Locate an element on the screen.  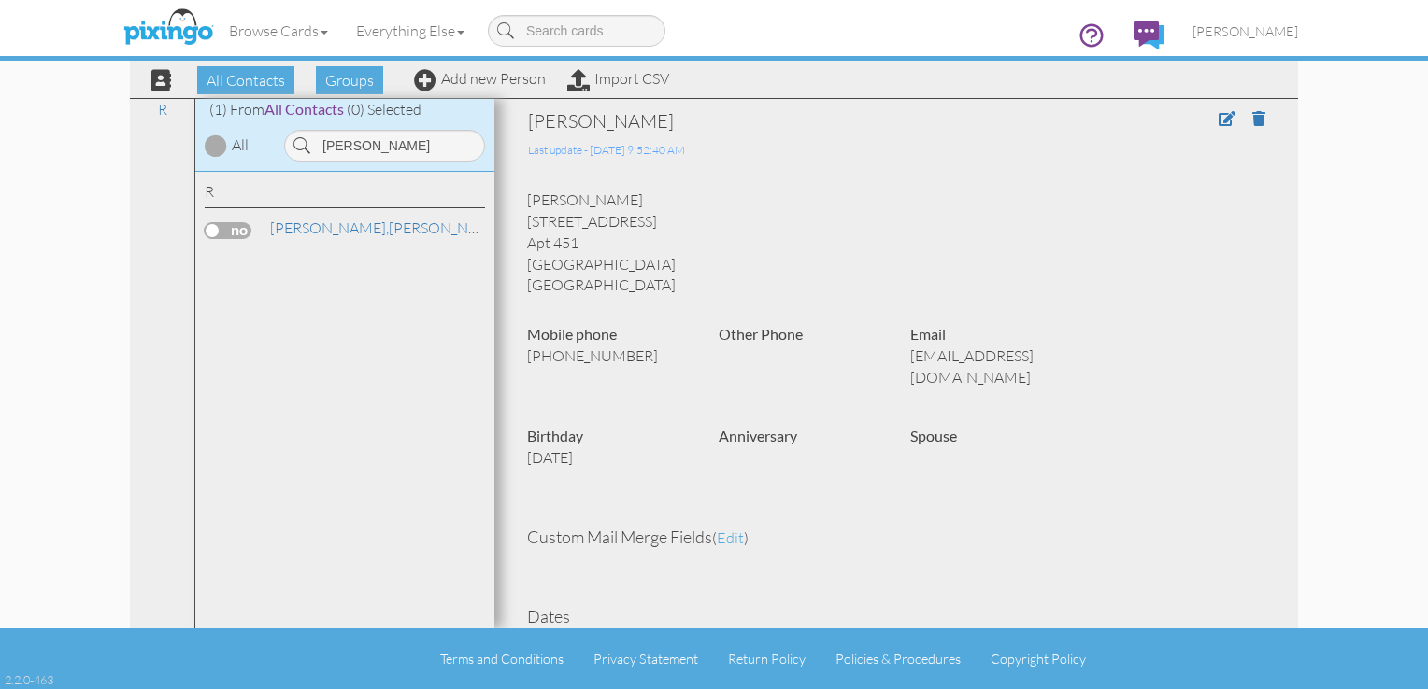
img: pixingo logo is located at coordinates (168, 28).